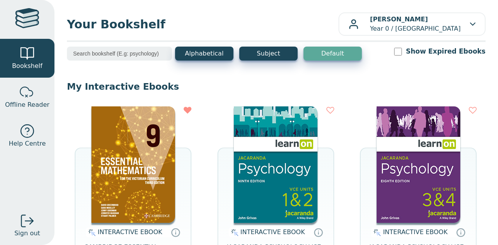 The width and height of the screenshot is (498, 245). I want to click on span: Offline Reader, so click(27, 105).